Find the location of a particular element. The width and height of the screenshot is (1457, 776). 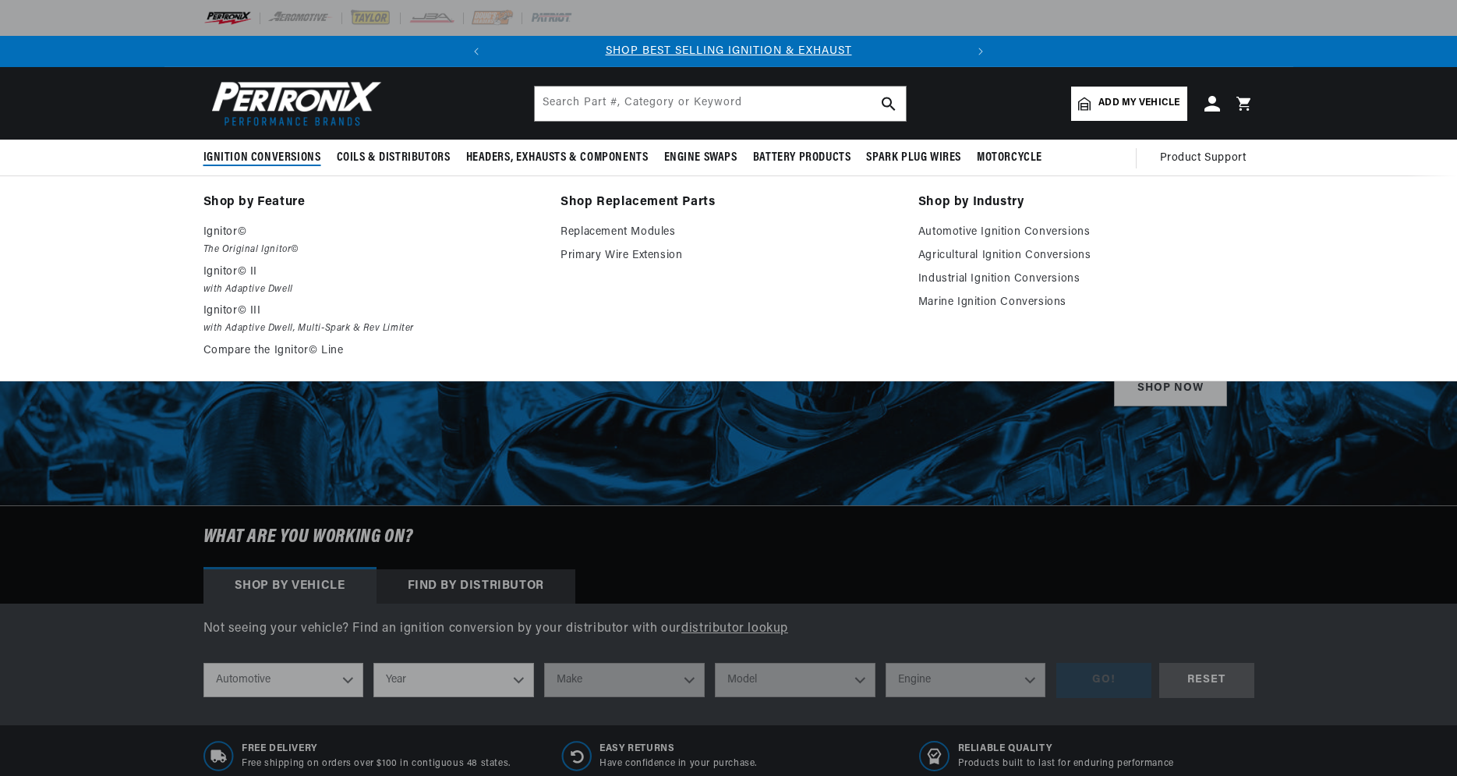

select: Ride Type is located at coordinates (284, 680).